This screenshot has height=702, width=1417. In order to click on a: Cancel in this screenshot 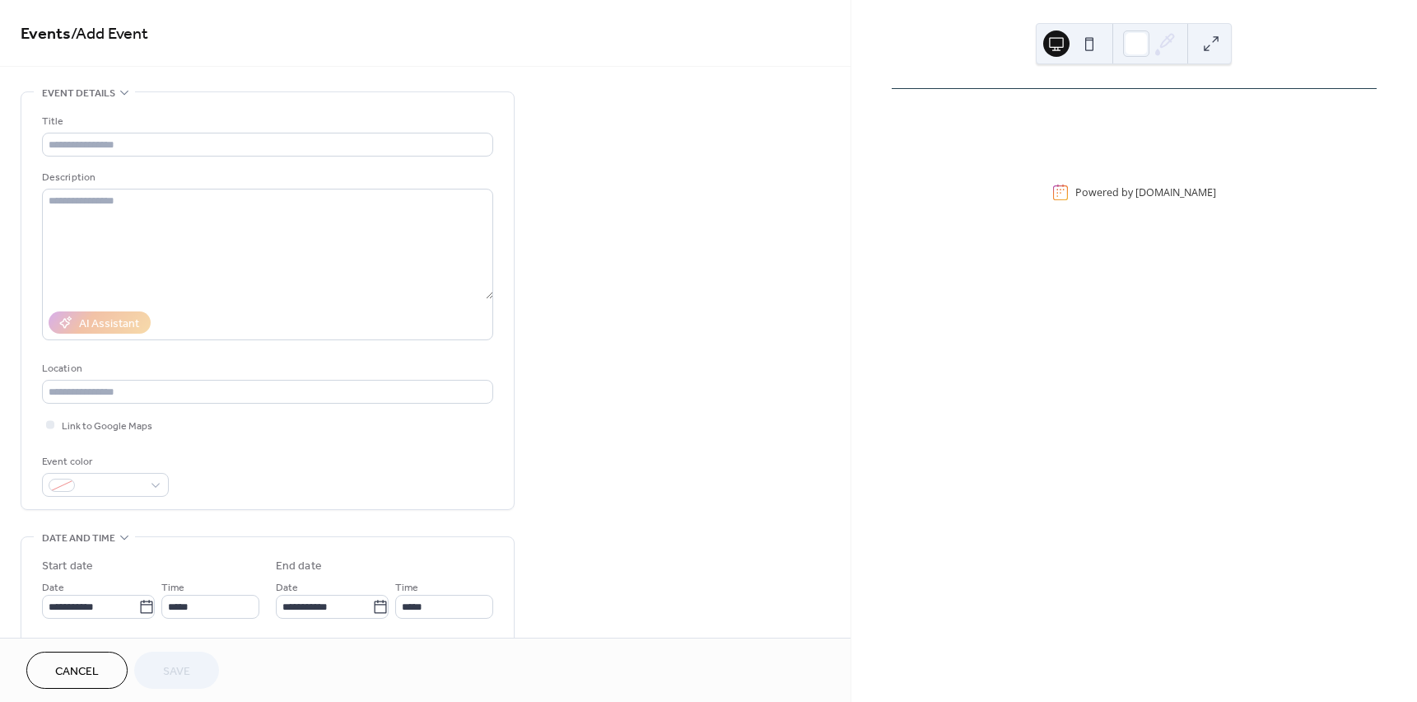, I will do `click(77, 670)`.